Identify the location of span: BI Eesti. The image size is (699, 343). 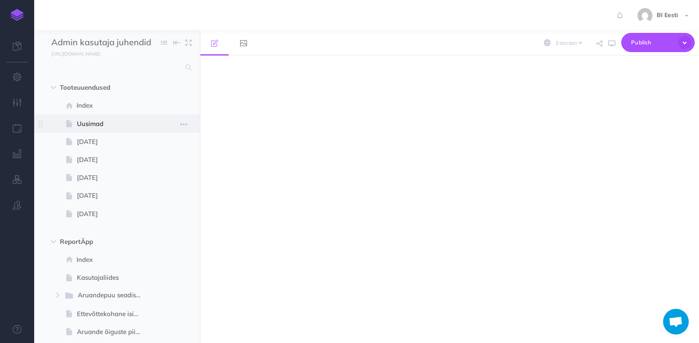
(668, 15).